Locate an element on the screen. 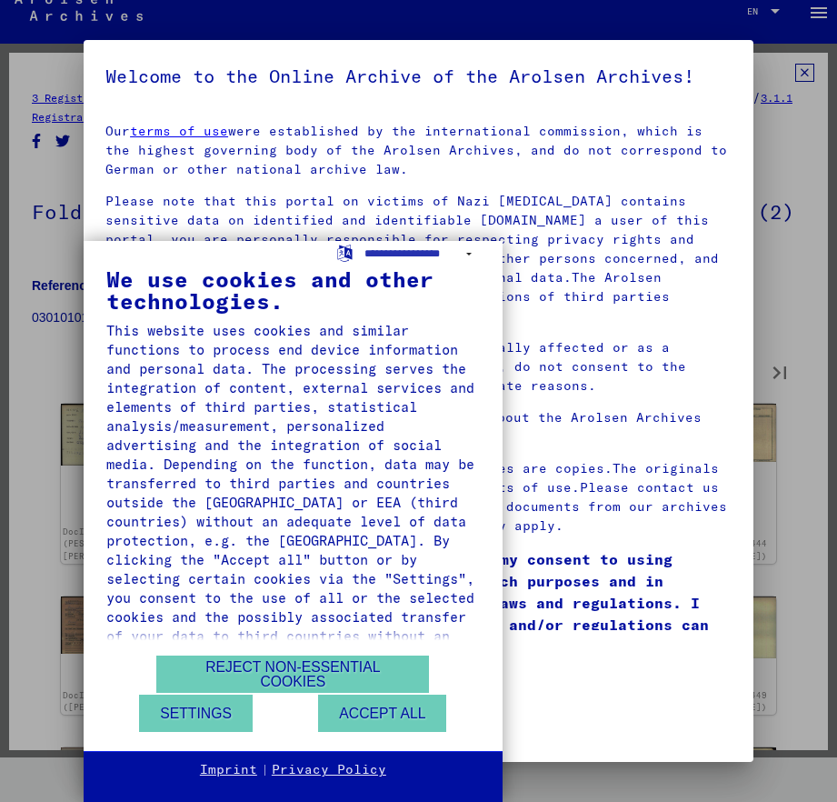  button: Settings is located at coordinates (195, 713).